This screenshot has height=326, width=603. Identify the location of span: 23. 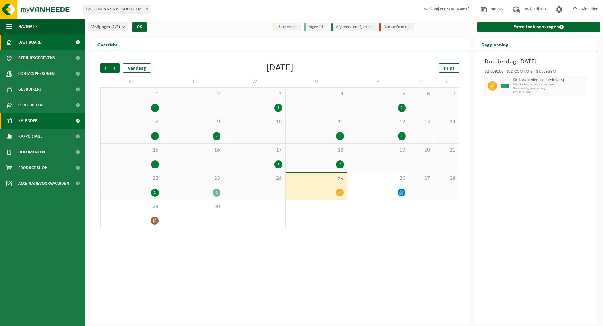
(193, 179).